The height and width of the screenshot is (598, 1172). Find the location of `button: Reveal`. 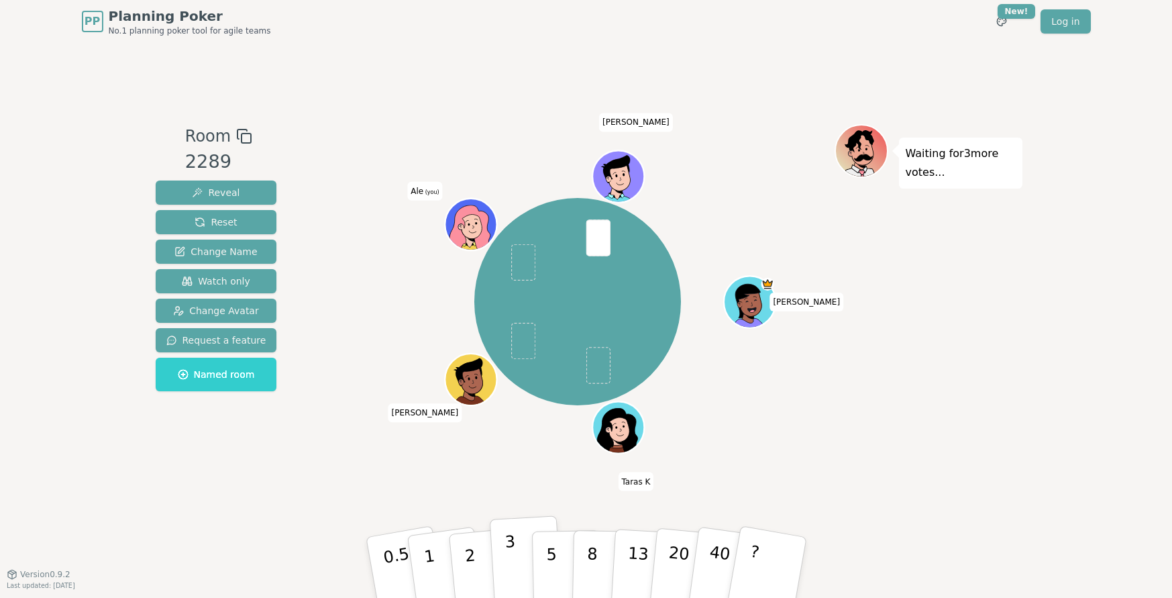

button: Reveal is located at coordinates (216, 193).